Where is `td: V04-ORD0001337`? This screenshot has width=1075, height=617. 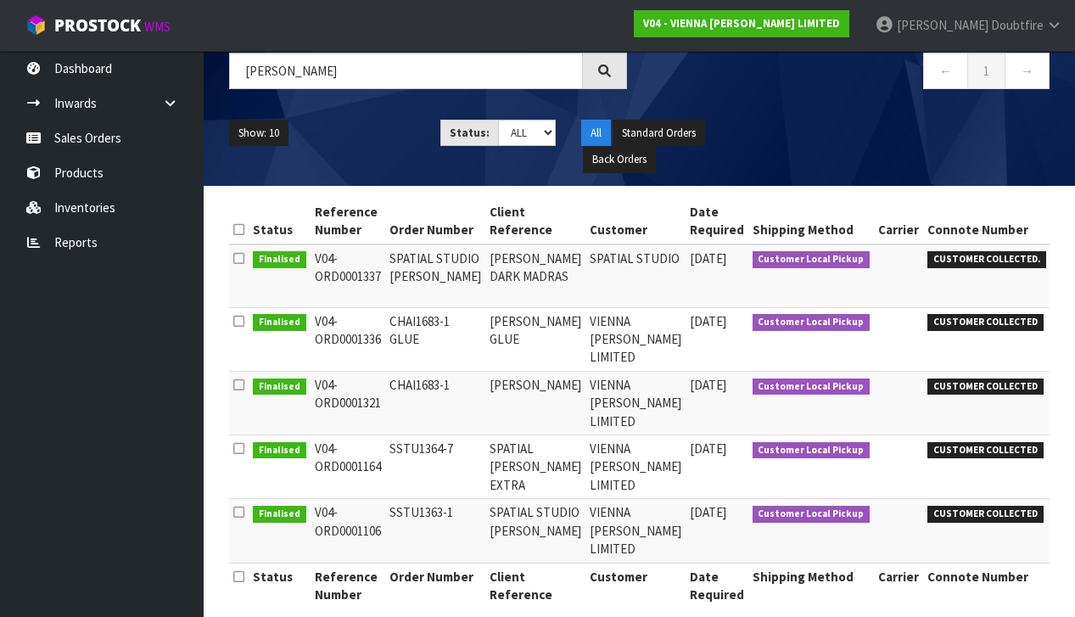 td: V04-ORD0001337 is located at coordinates (348, 276).